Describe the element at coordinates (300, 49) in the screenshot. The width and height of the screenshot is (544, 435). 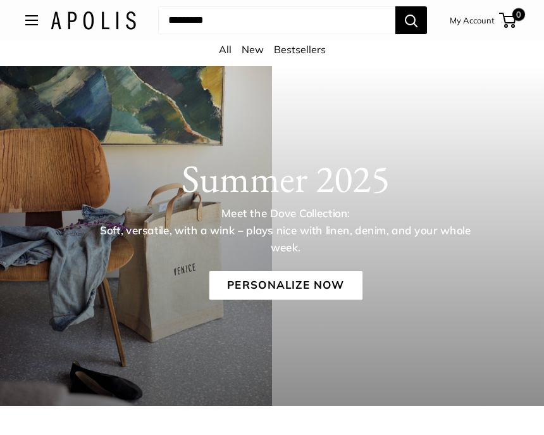
I see `a: Bestsellers` at that location.